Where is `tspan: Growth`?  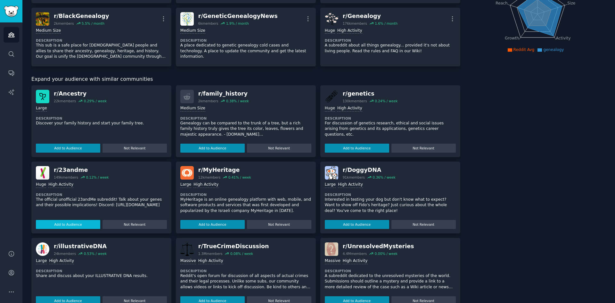
tspan: Growth is located at coordinates (512, 38).